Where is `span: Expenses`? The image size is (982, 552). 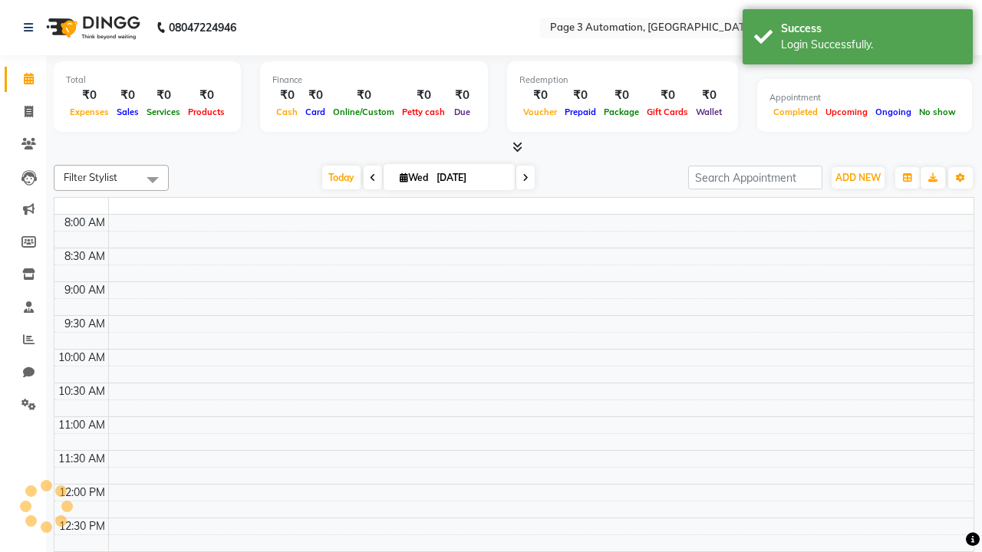
span: Expenses is located at coordinates (89, 112).